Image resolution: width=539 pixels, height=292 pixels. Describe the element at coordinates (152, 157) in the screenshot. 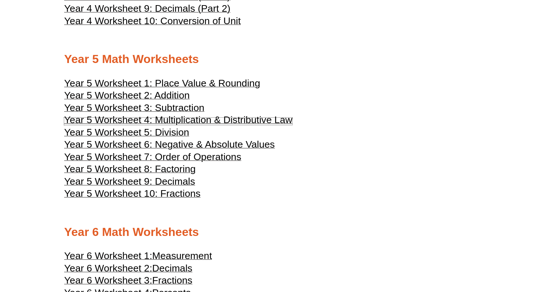

I see `span: Year 5 Worksheet 7: Order of Operations` at that location.